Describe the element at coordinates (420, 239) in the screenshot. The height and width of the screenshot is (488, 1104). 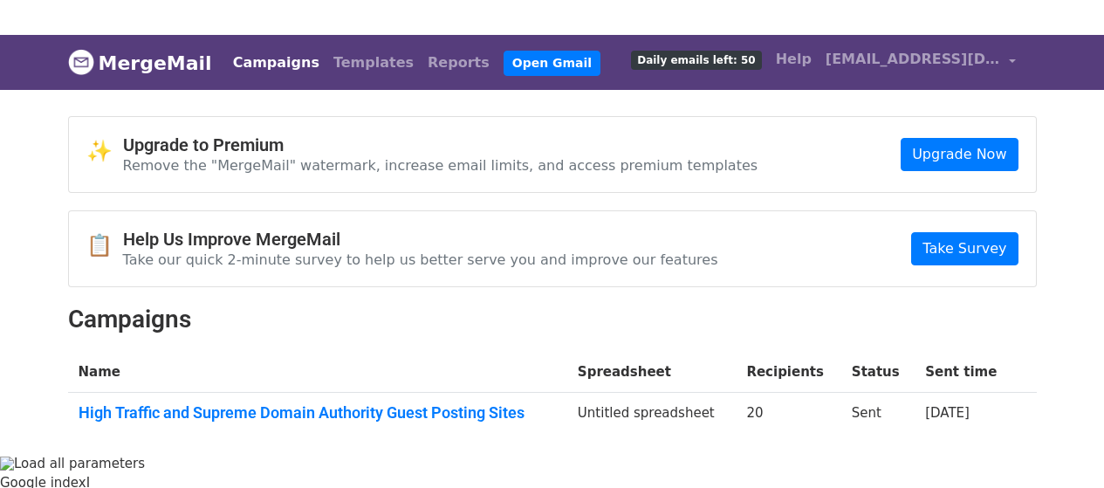
I see `h4: Help Us Improve MergeMail` at that location.